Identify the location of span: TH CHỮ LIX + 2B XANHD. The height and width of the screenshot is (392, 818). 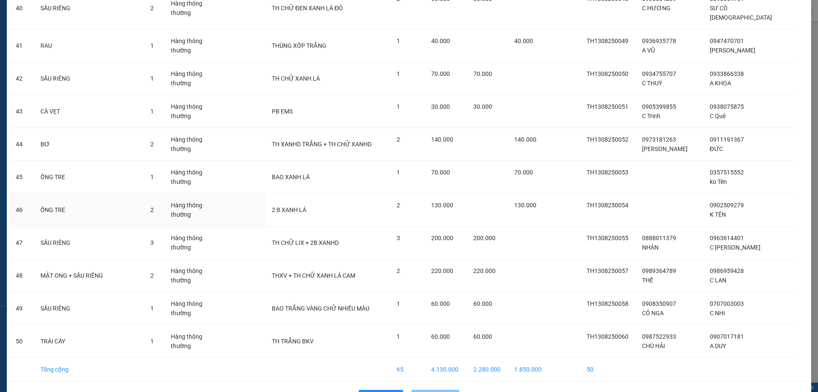
(305, 242).